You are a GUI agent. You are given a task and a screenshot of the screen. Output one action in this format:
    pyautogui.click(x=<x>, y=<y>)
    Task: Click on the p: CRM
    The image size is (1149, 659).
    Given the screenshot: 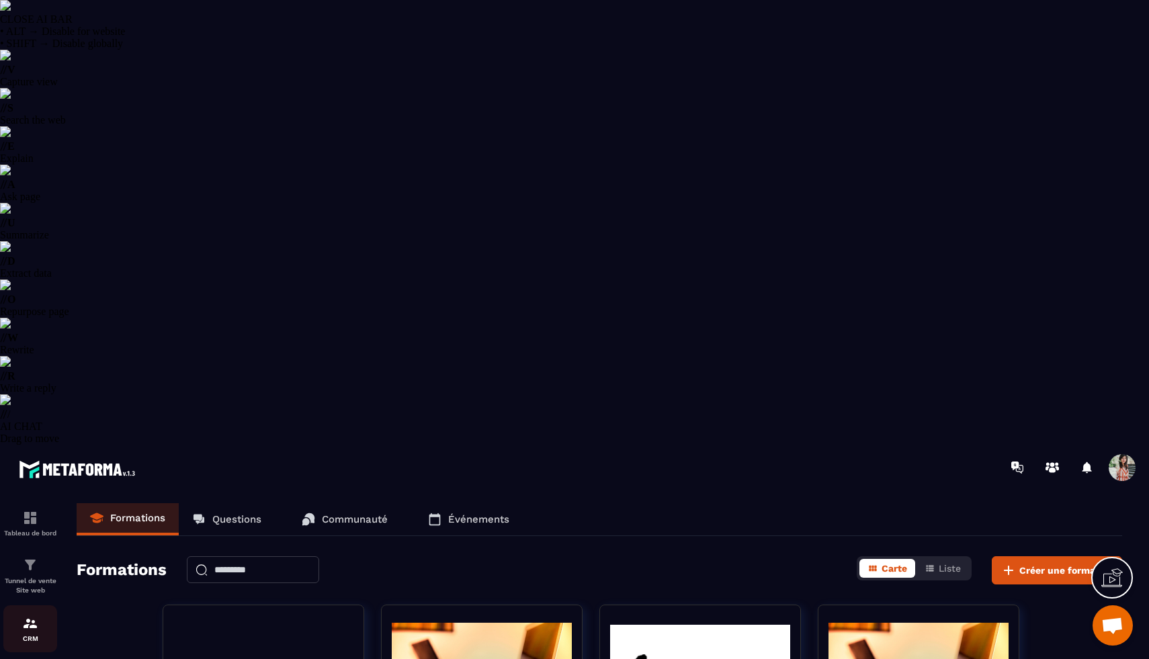 What is the action you would take?
    pyautogui.click(x=30, y=638)
    